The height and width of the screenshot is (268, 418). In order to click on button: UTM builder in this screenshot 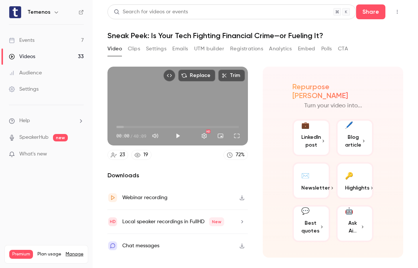, I will do `click(209, 49)`.